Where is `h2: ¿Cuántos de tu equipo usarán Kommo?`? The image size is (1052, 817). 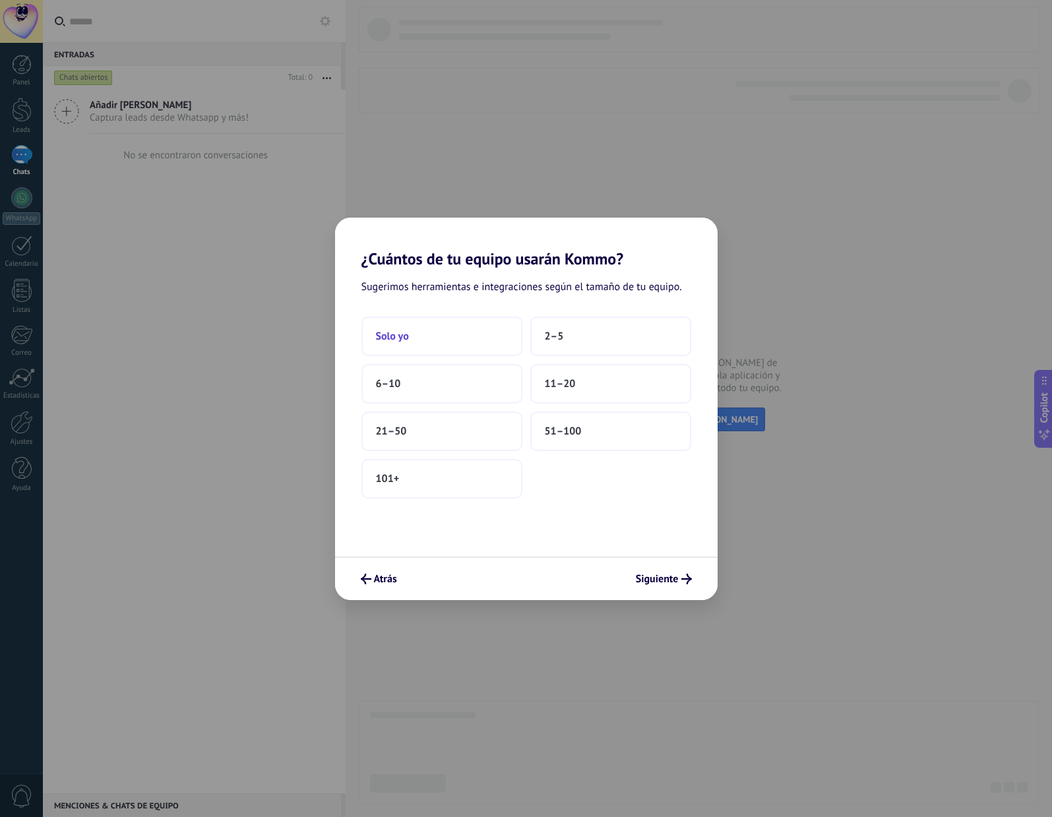 h2: ¿Cuántos de tu equipo usarán Kommo? is located at coordinates (527, 243).